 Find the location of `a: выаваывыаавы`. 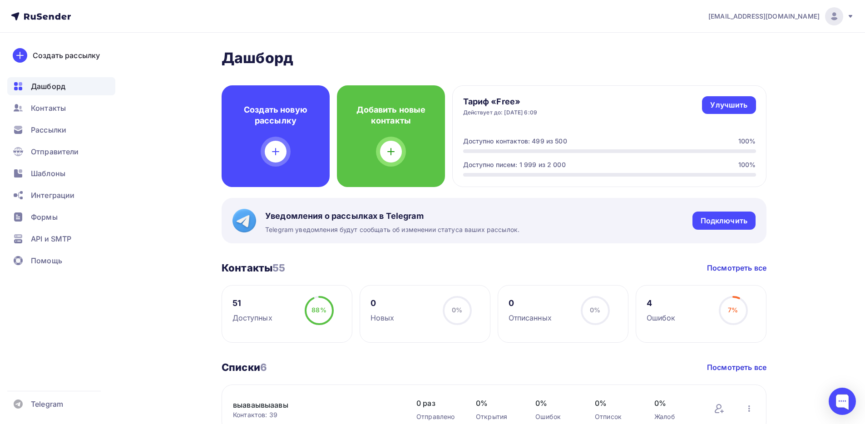

a: выаваывыаавы is located at coordinates (310, 405).